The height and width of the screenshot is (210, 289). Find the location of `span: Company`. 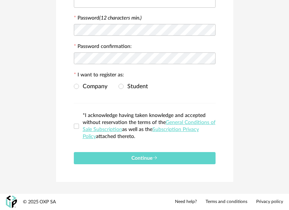

span: Company is located at coordinates (93, 86).